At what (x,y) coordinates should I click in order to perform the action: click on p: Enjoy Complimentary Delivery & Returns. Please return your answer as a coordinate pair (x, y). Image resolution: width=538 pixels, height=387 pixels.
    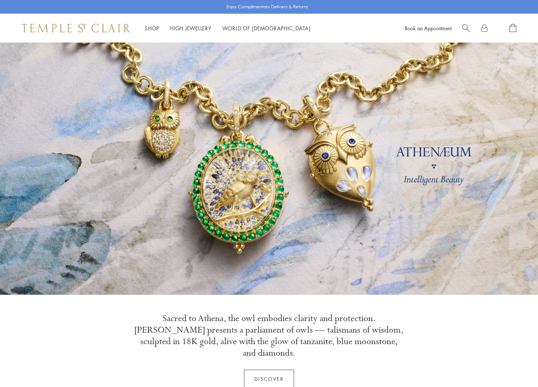
    Looking at the image, I should click on (267, 7).